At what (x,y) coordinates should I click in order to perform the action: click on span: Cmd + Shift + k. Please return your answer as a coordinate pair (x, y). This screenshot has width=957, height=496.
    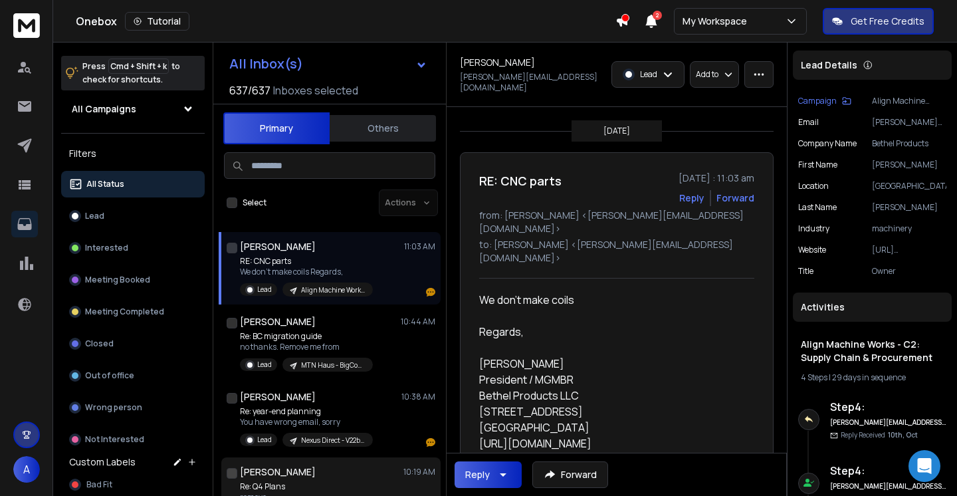
    Looking at the image, I should click on (138, 66).